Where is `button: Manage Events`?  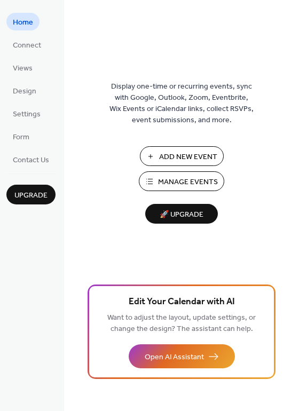
button: Manage Events is located at coordinates (181, 181).